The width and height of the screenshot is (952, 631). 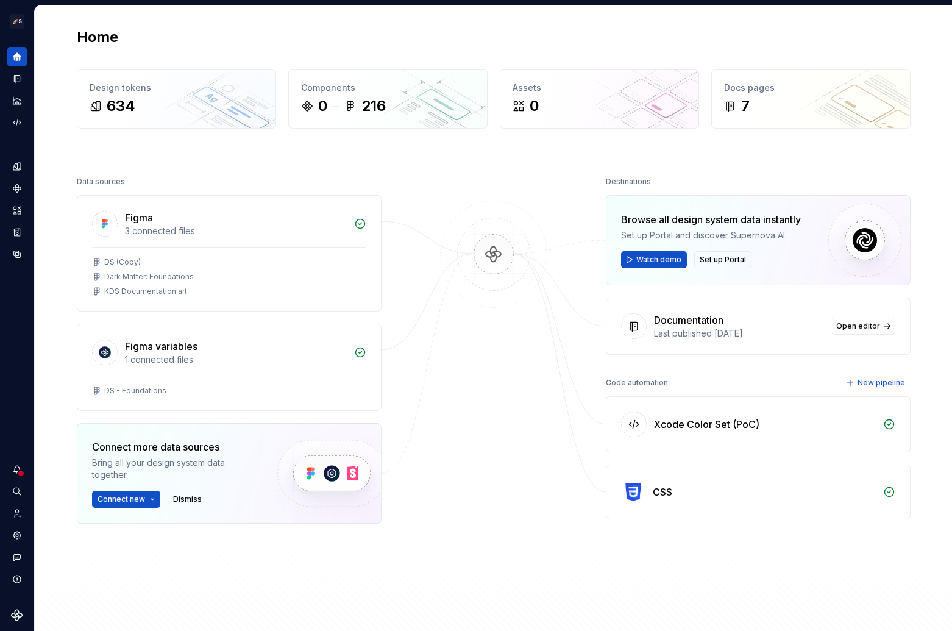 What do you see at coordinates (17, 470) in the screenshot?
I see `div: Notifications` at bounding box center [17, 470].